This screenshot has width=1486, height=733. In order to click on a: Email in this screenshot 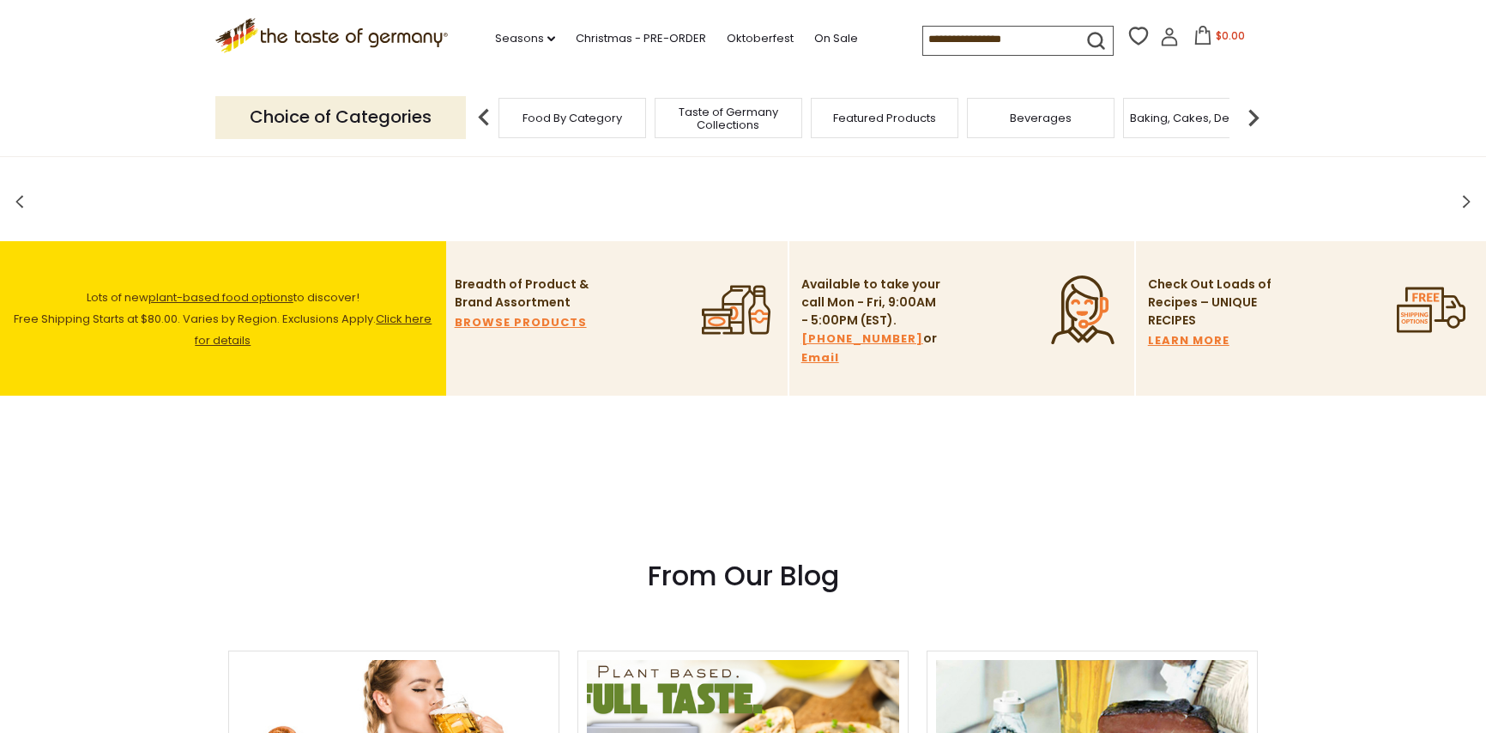, I will do `click(820, 358)`.